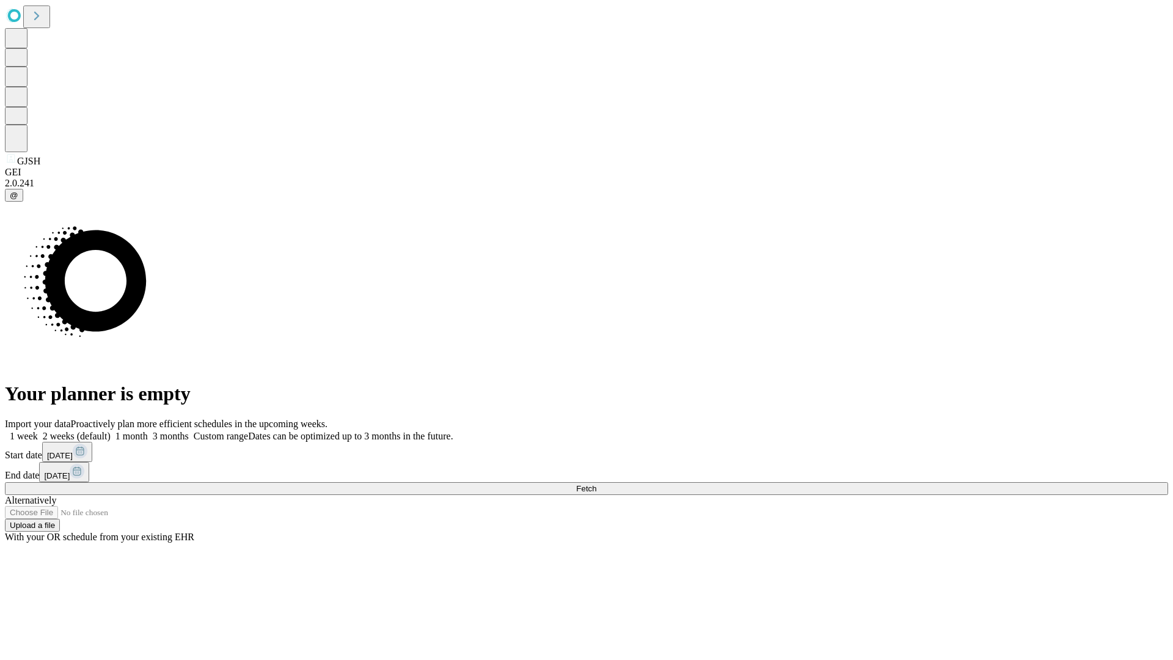  What do you see at coordinates (586, 451) in the screenshot?
I see `div: Start date` at bounding box center [586, 451].